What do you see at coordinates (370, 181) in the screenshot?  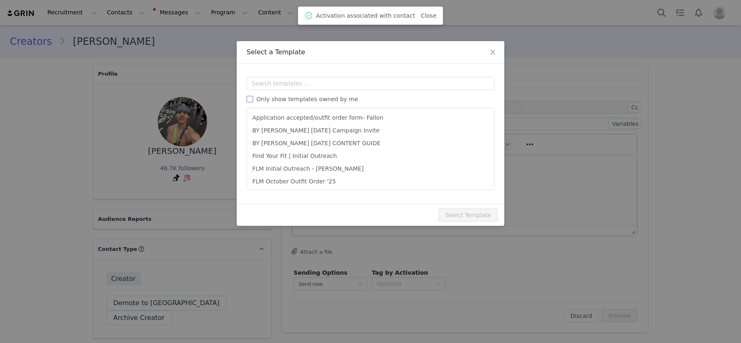 I see `li: FLM October Outfit Order '25` at bounding box center [370, 181].